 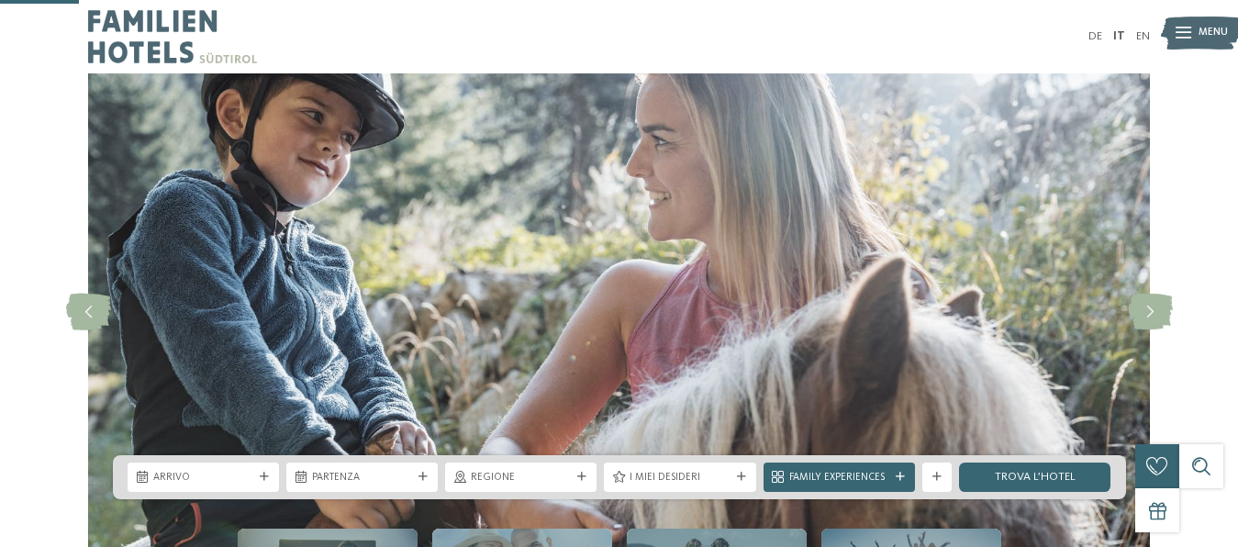 What do you see at coordinates (203, 478) in the screenshot?
I see `span: Arrivo` at bounding box center [203, 478].